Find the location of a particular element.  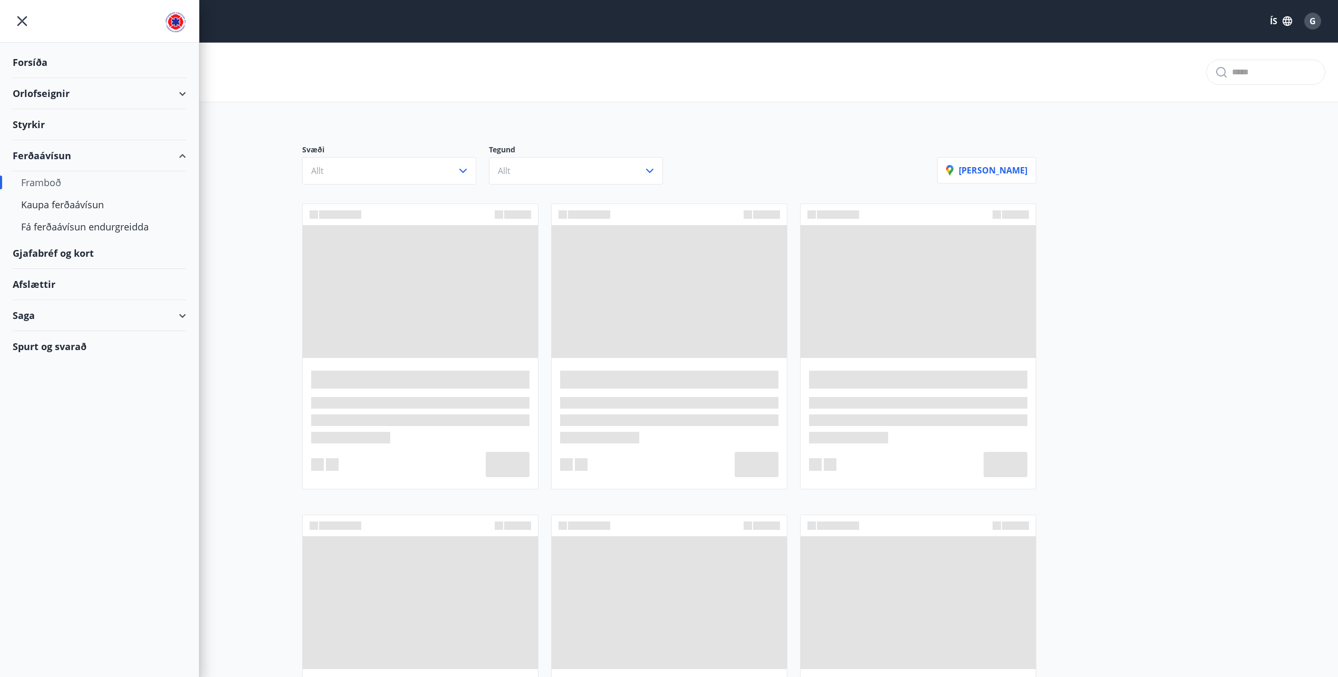

div: Styrkir is located at coordinates (99, 124).